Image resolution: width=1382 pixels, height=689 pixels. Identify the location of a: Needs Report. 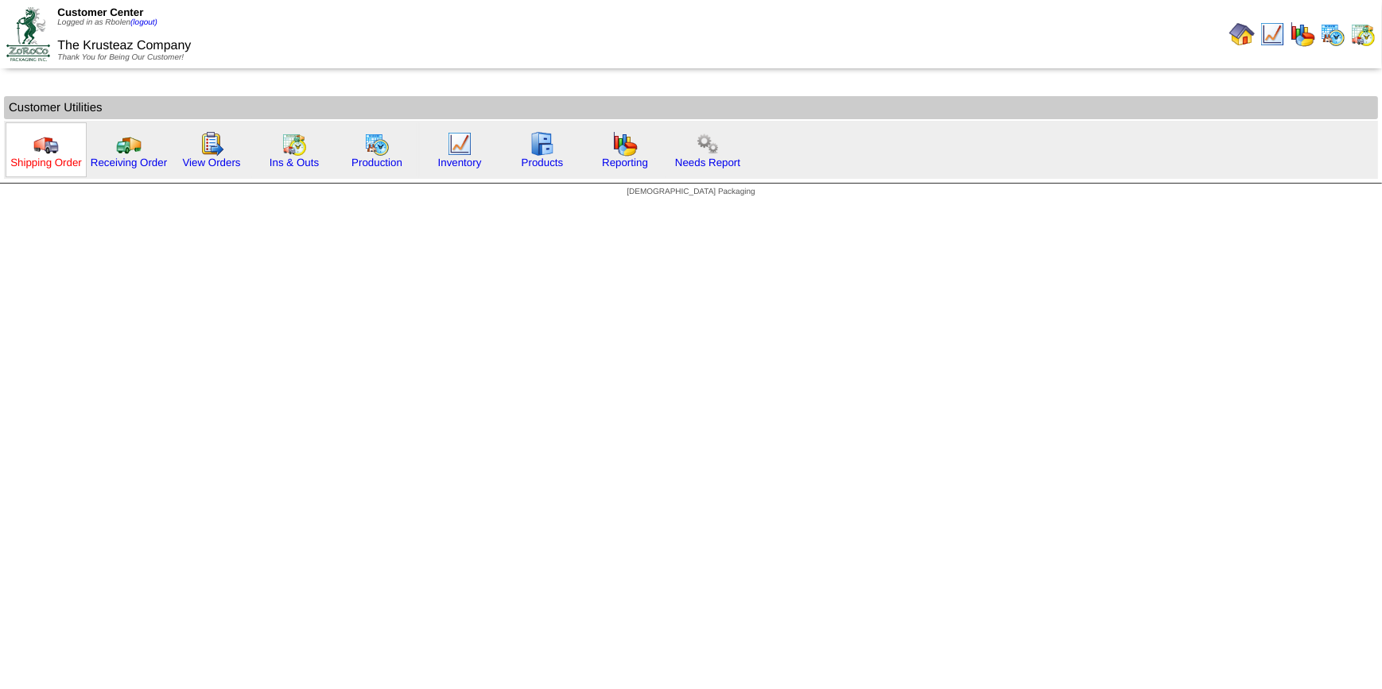
(708, 162).